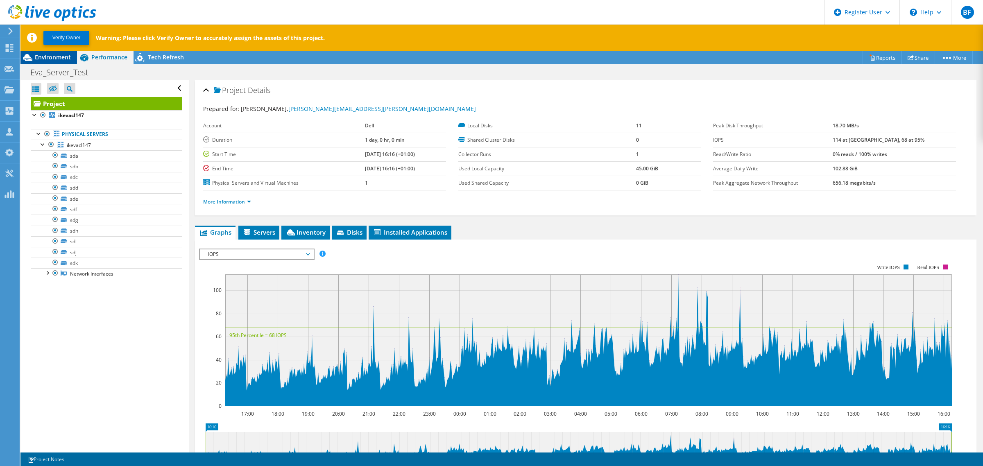  Describe the element at coordinates (369, 414) in the screenshot. I see `text: 21:00` at that location.